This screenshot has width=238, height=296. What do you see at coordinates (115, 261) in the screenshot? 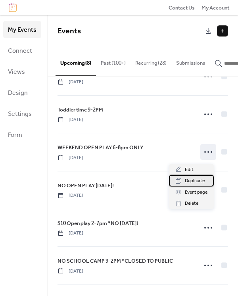
I see `a: NO SCHOOL CAMP 9-2PM *CLOSED TO PUBLIC` at bounding box center [115, 261].